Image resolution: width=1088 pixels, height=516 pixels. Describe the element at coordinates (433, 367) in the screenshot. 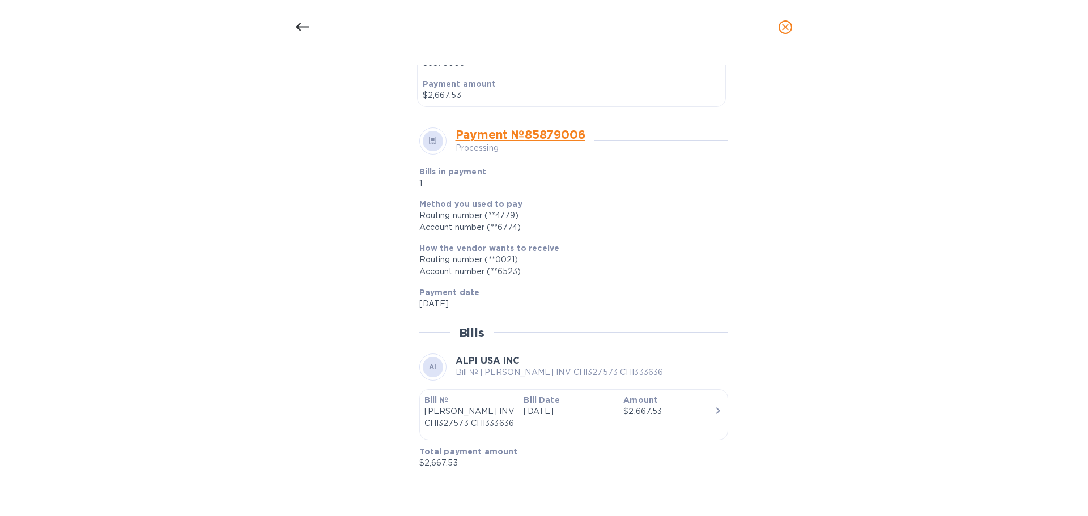

I see `b: AI` at that location.